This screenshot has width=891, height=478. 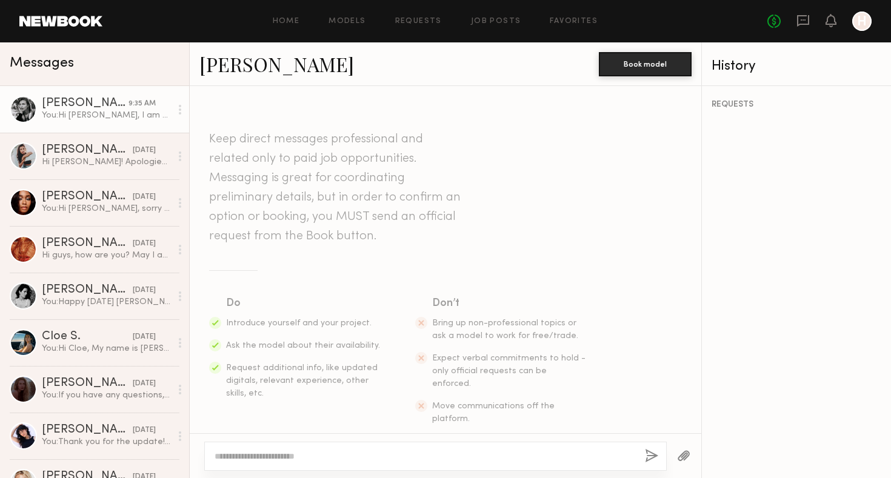 I want to click on header: Keep direct messages professional and related only to paid job opportunities. Messaging is great ..., so click(x=336, y=188).